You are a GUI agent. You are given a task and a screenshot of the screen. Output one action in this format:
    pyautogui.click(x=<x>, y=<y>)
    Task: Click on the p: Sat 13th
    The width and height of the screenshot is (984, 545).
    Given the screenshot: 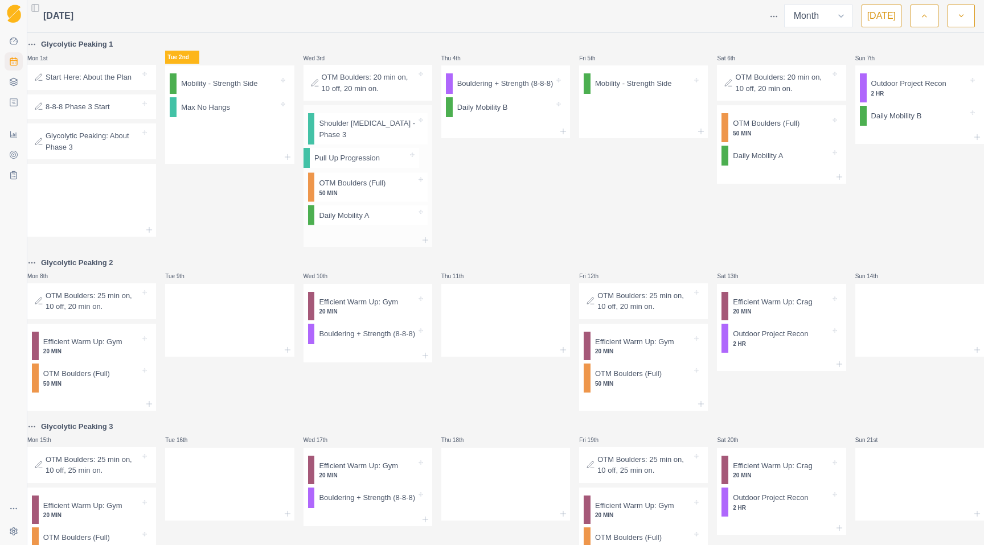 What is the action you would take?
    pyautogui.click(x=734, y=276)
    